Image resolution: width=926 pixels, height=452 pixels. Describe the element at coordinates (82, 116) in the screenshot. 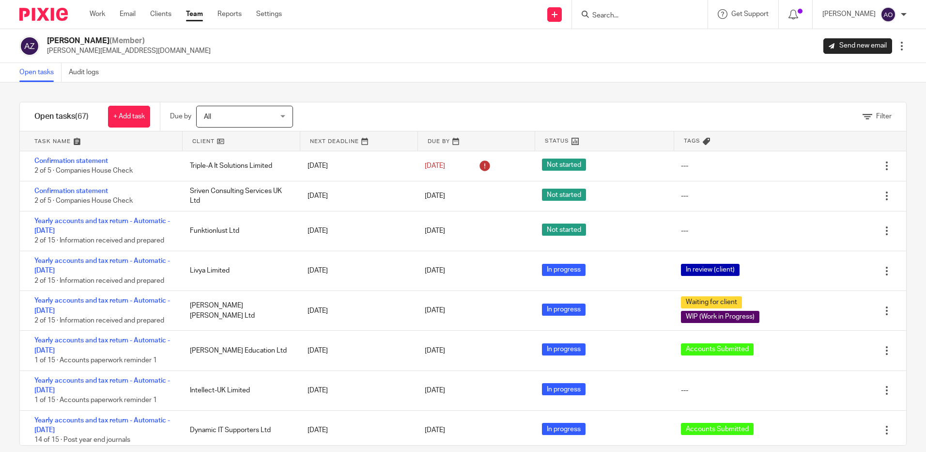

I see `span: (67)` at that location.